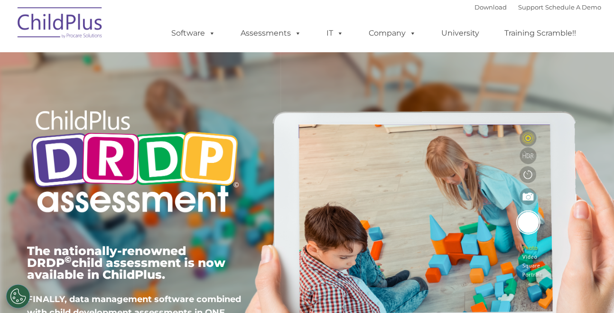 The width and height of the screenshot is (614, 313). Describe the element at coordinates (335, 33) in the screenshot. I see `a: IT` at that location.